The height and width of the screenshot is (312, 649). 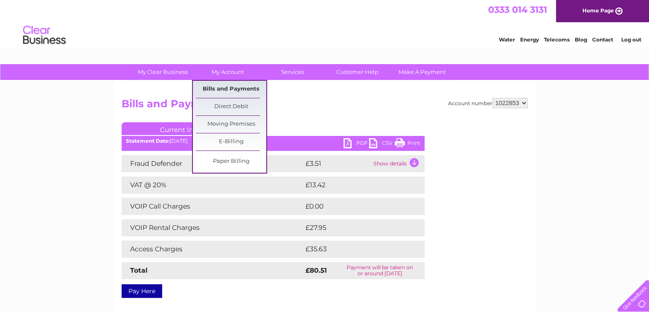 What do you see at coordinates (316, 270) in the screenshot?
I see `strong: £80.51` at bounding box center [316, 270].